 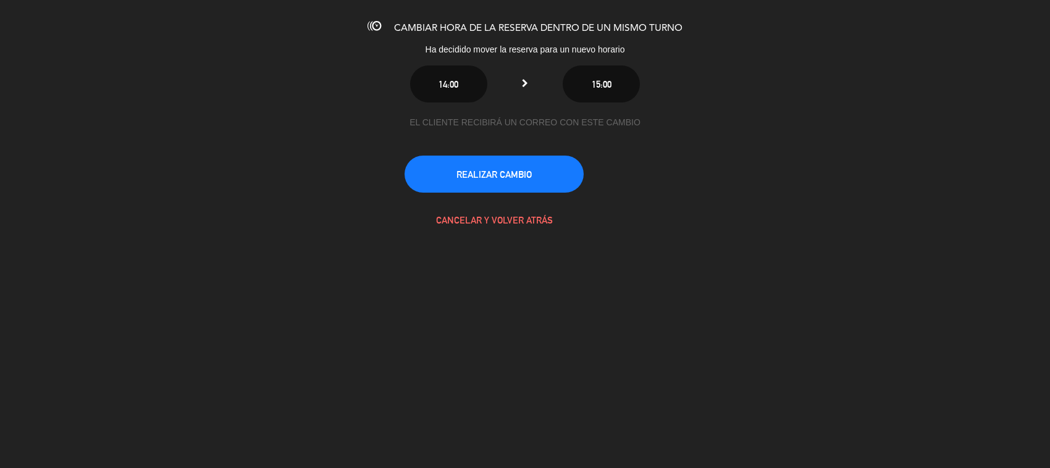 I want to click on div: Ha decidido mover la reserva para un nuevo horario, so click(x=525, y=49).